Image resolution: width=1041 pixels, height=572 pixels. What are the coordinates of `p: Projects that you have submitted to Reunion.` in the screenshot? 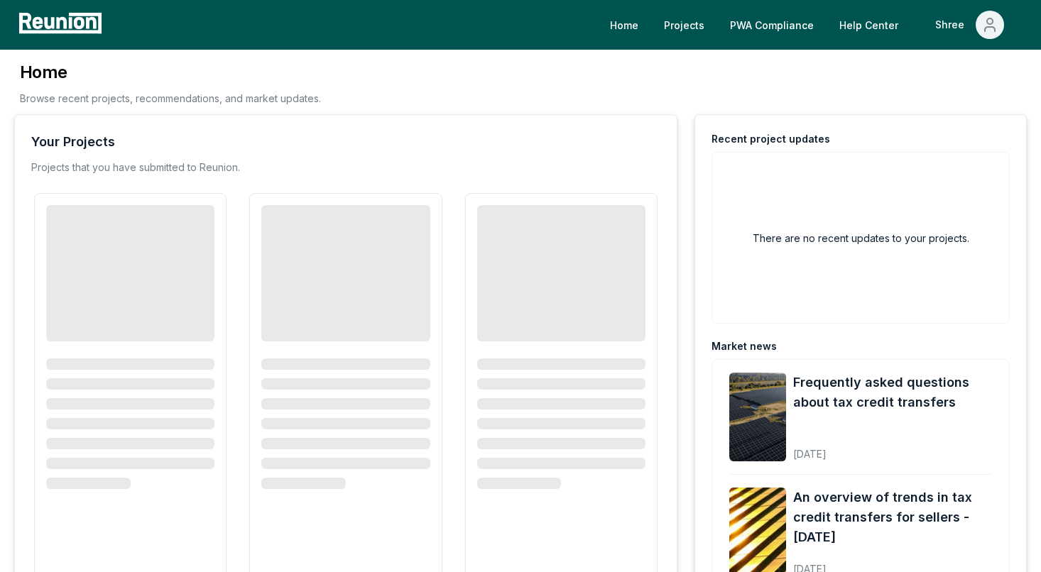 It's located at (136, 168).